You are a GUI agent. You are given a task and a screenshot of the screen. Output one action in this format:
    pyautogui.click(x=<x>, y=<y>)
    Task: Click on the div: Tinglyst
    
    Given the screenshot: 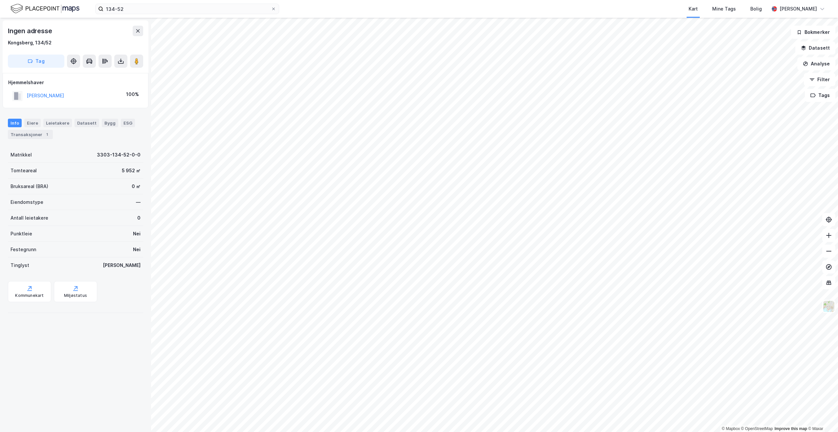 What is the action you would take?
    pyautogui.click(x=20, y=265)
    